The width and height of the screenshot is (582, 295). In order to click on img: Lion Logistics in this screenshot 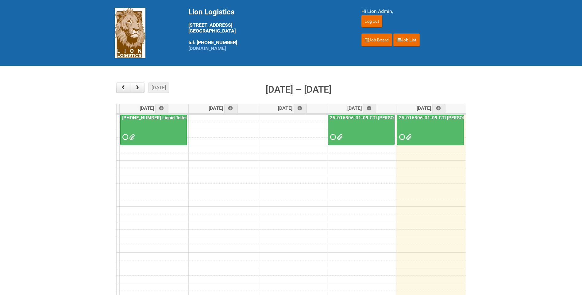, I will do `click(130, 33)`.